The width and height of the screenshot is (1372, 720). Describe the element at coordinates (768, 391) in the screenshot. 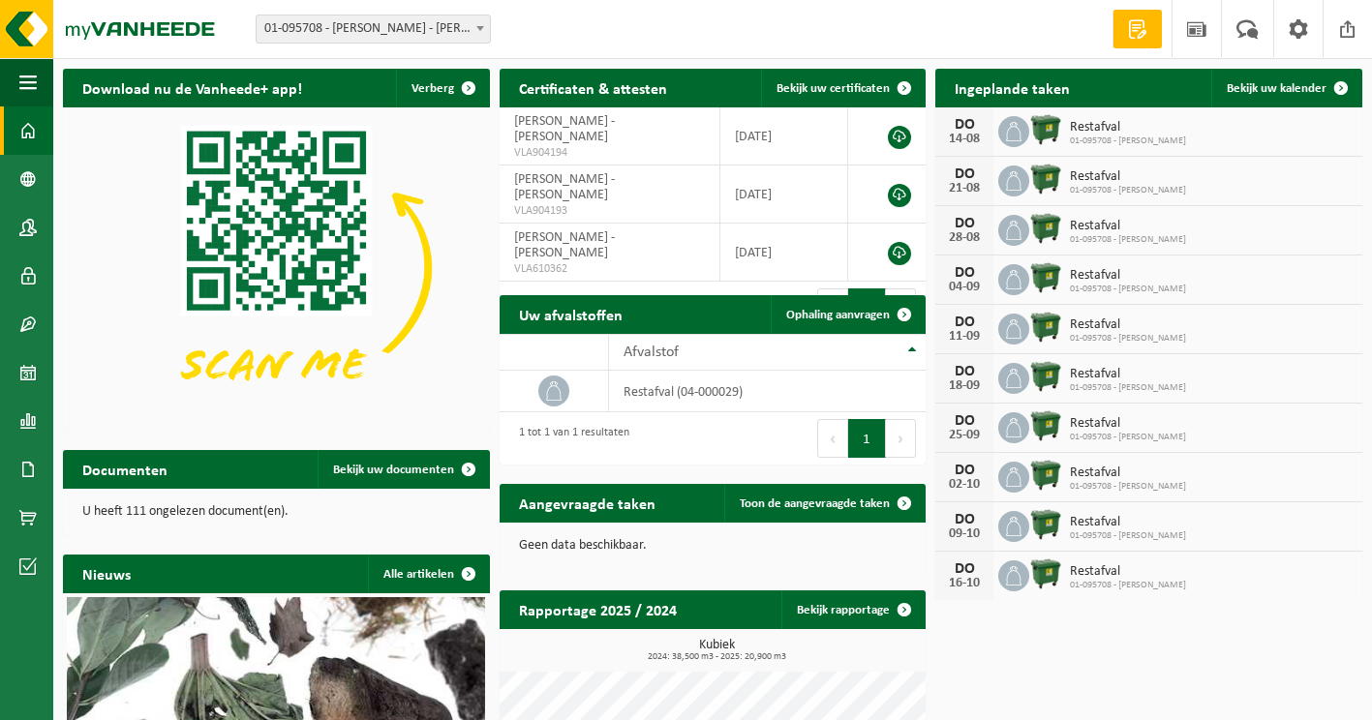

I see `td: restafval (04-000029)` at that location.